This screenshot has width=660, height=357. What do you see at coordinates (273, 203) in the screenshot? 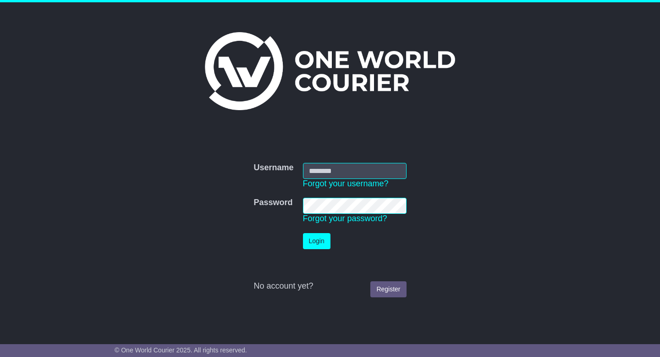
I see `label: Password` at bounding box center [273, 203].